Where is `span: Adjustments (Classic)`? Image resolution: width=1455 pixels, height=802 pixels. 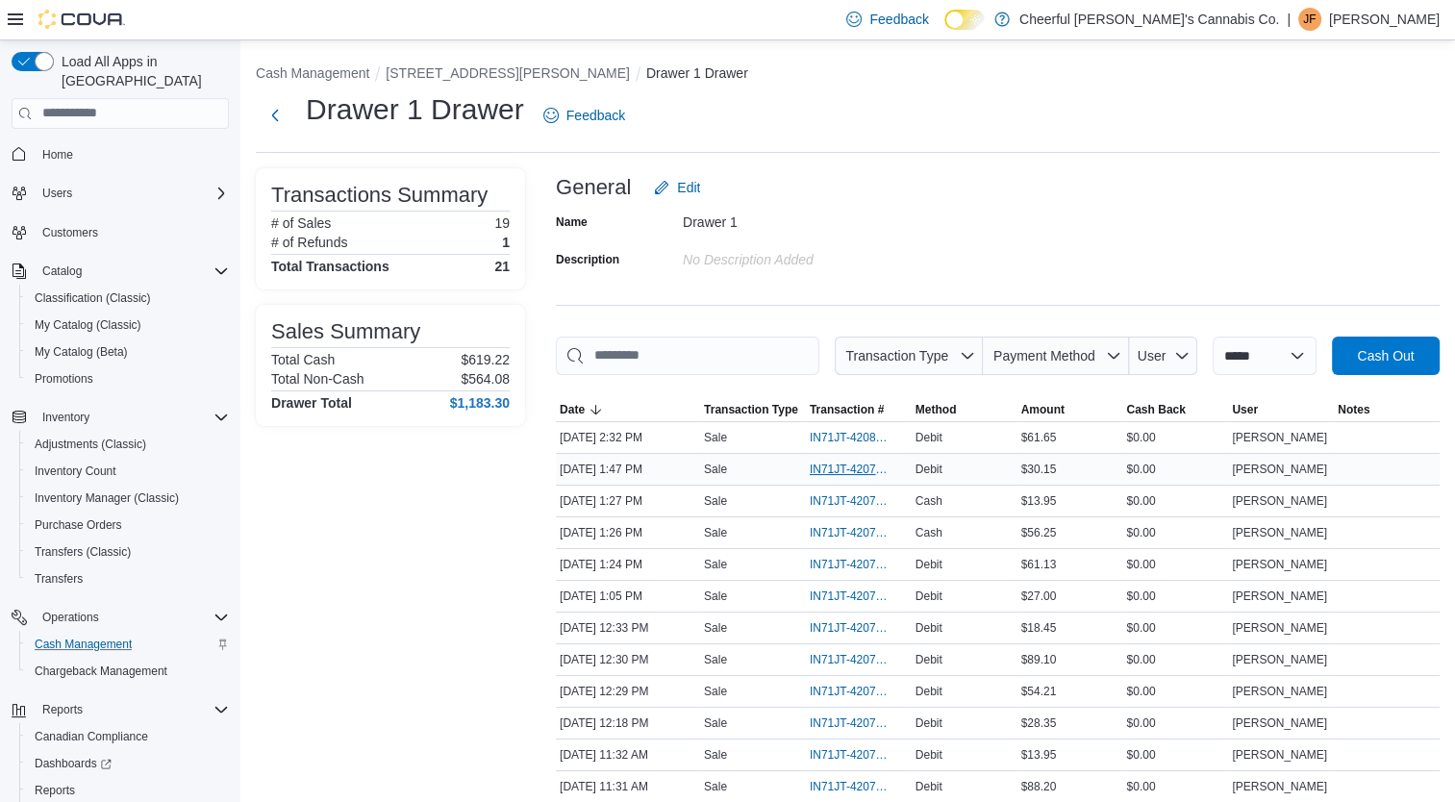
span: Adjustments (Classic) is located at coordinates (90, 444).